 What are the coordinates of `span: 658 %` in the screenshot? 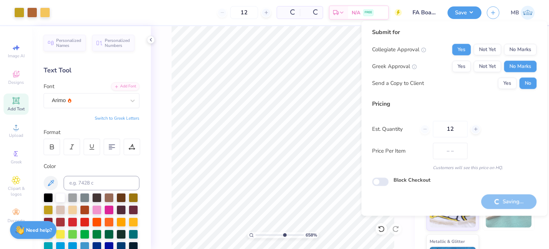 It's located at (312, 235).